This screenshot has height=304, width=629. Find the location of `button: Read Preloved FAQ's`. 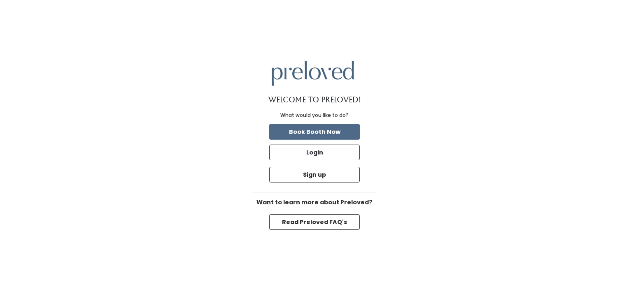

button: Read Preloved FAQ's is located at coordinates (315, 222).